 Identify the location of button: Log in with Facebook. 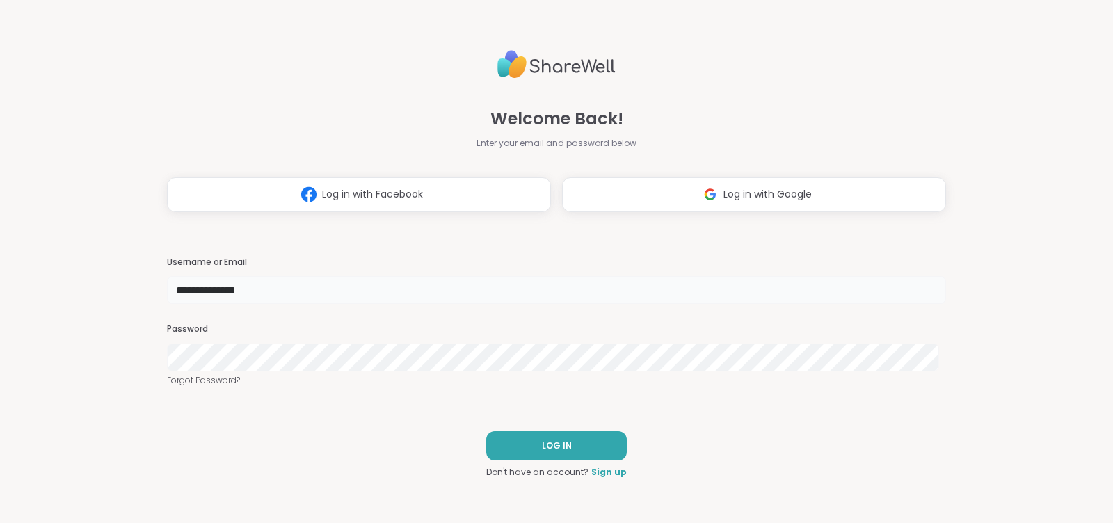
(359, 195).